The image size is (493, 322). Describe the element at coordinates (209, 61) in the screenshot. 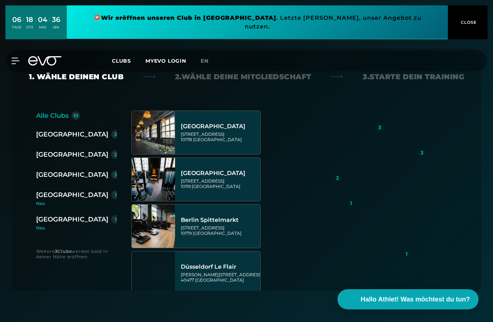

I see `a: en` at that location.